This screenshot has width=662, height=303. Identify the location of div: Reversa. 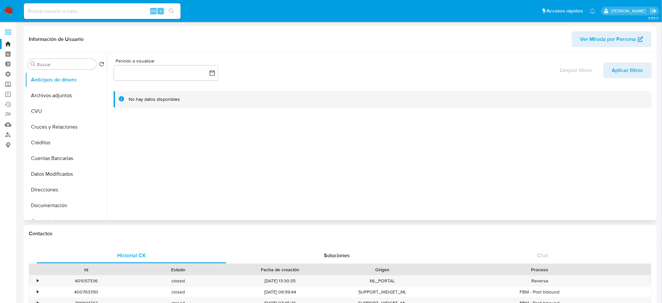
(540, 280).